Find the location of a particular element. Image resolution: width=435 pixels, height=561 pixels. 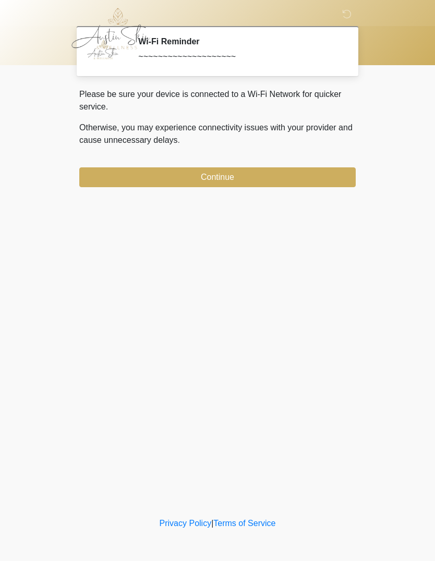

button: Continue is located at coordinates (217, 177).